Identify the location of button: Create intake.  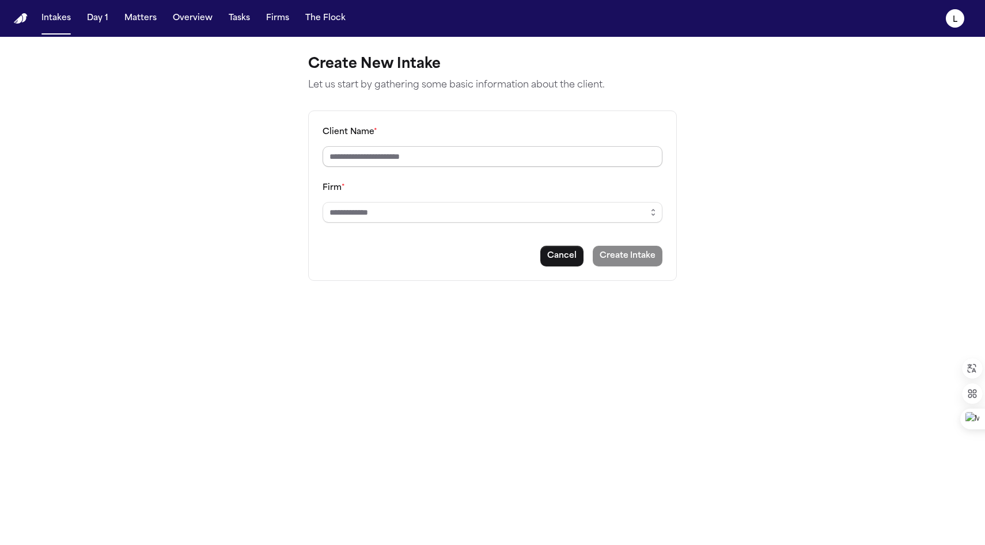
(627, 256).